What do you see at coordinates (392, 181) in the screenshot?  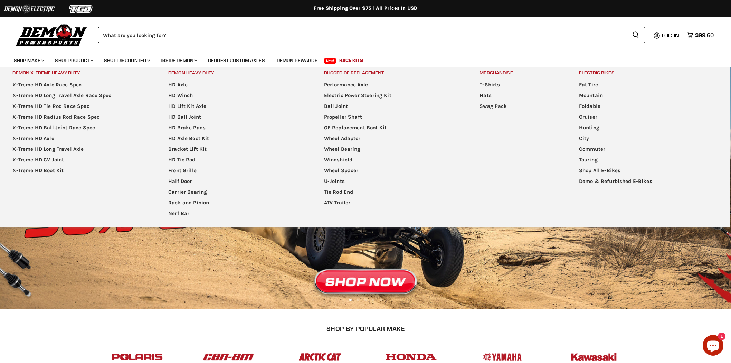 I see `a: U-Joints` at bounding box center [392, 181].